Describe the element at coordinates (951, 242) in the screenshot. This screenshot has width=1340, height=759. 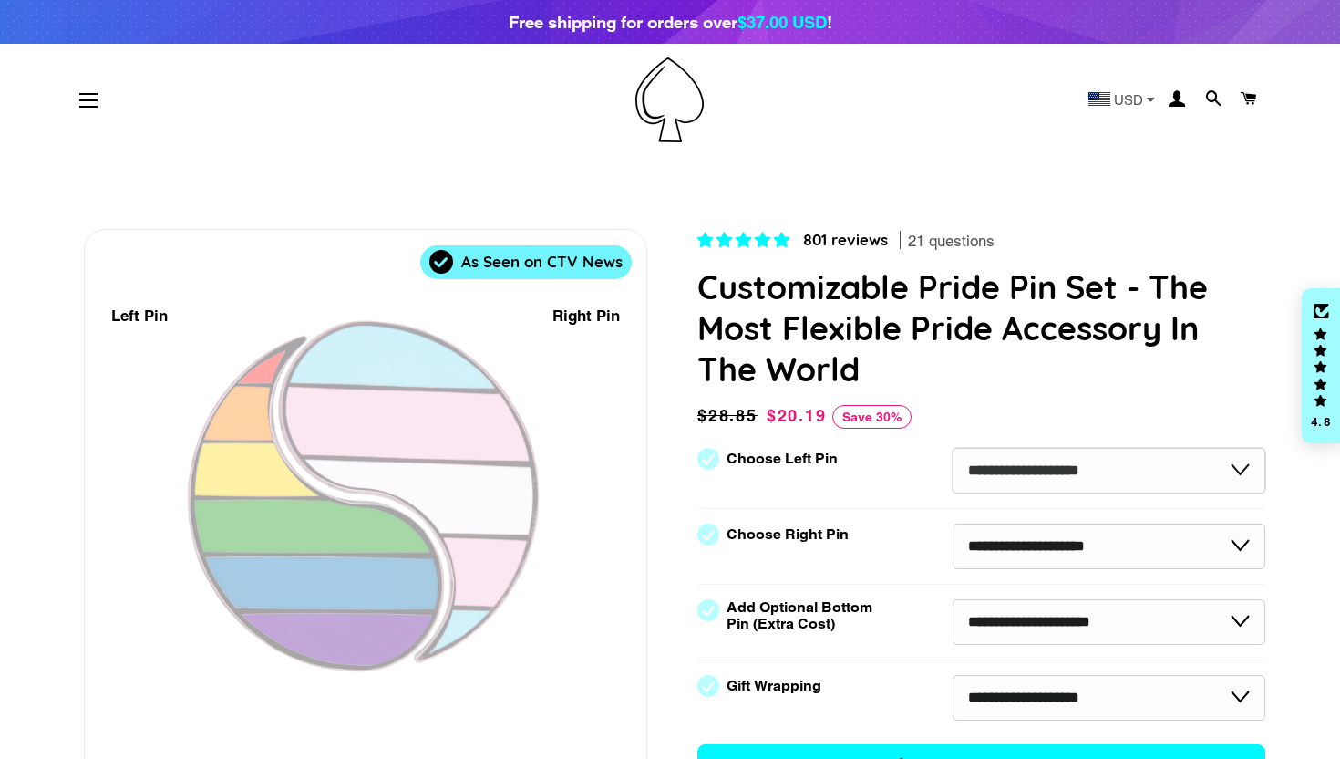
I see `span: 21 questions` at that location.